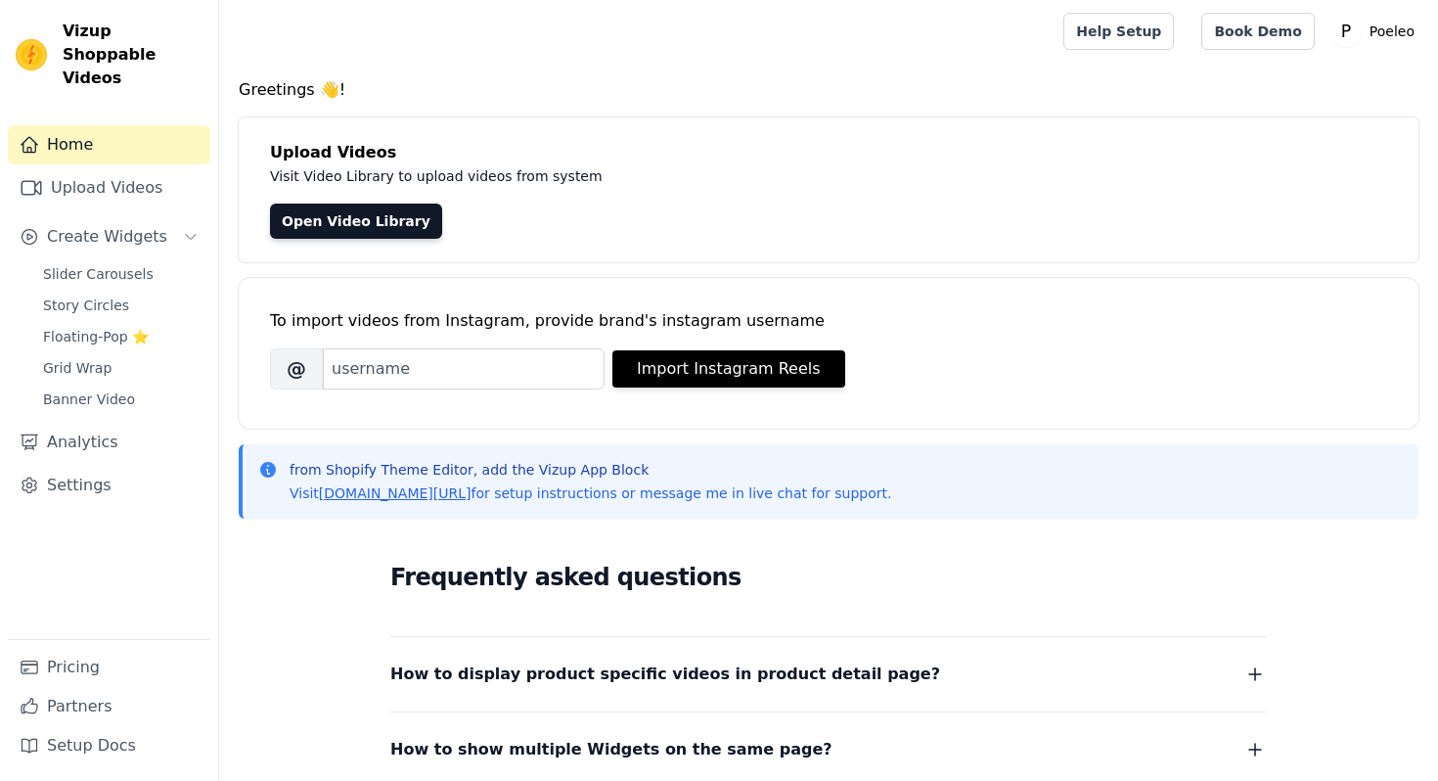 This screenshot has height=781, width=1438. I want to click on h4: Upload Videos, so click(829, 153).